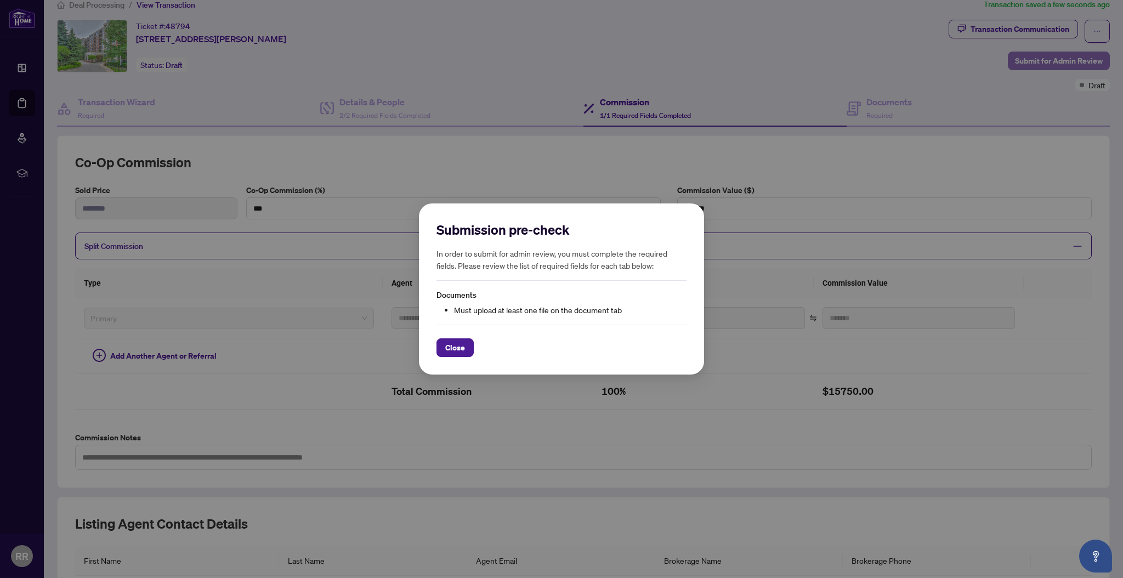  What do you see at coordinates (561, 230) in the screenshot?
I see `h2: Submission pre-check` at bounding box center [561, 230].